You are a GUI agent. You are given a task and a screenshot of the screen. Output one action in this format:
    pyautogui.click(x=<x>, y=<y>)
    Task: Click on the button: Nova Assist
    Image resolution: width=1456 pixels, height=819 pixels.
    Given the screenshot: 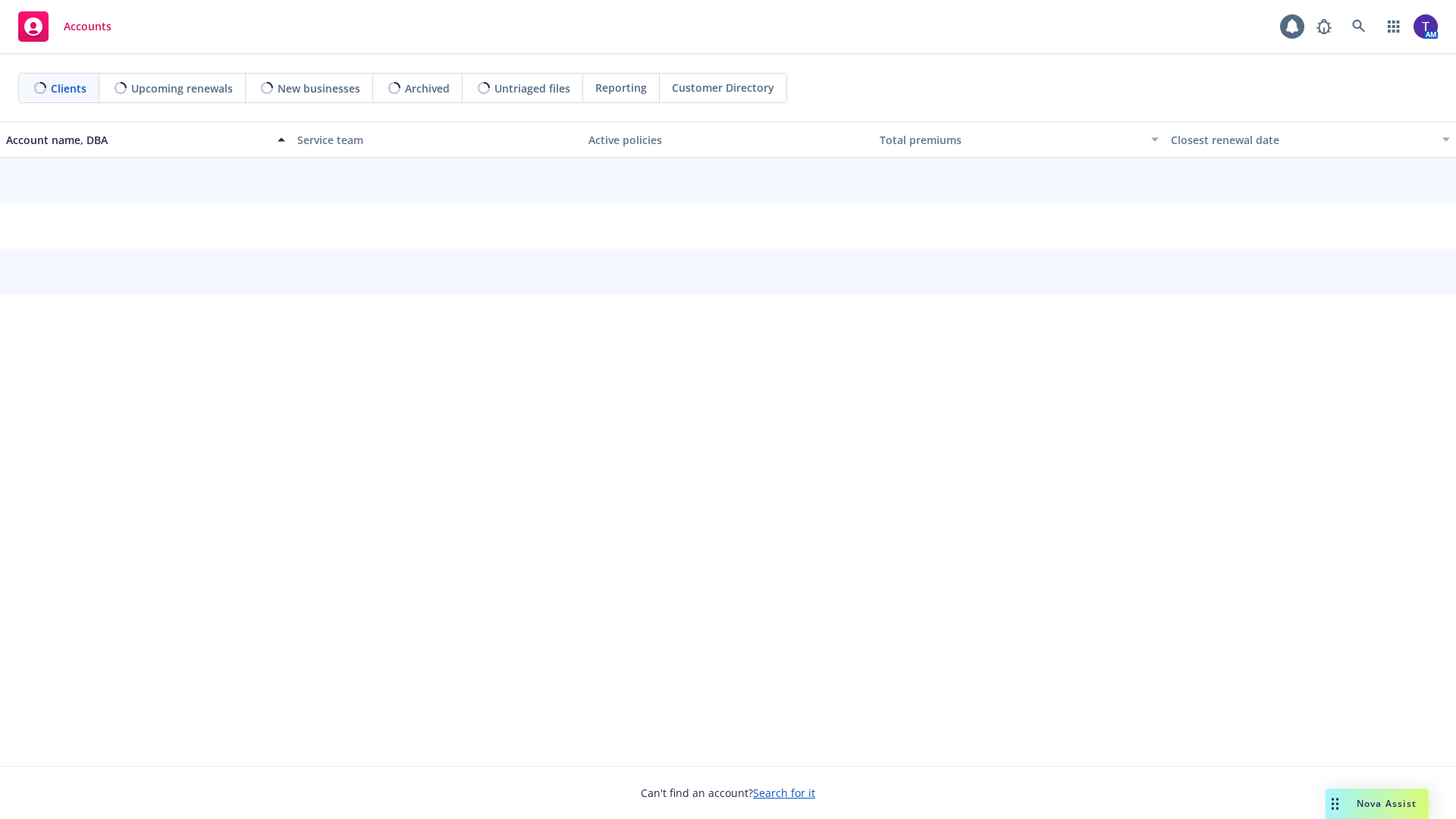 What is the action you would take?
    pyautogui.click(x=1377, y=803)
    